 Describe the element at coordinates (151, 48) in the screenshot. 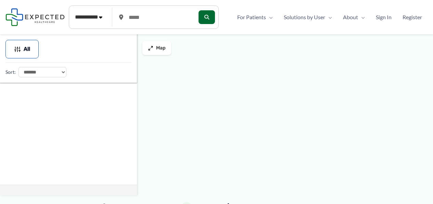

I see `img: Maximize` at that location.